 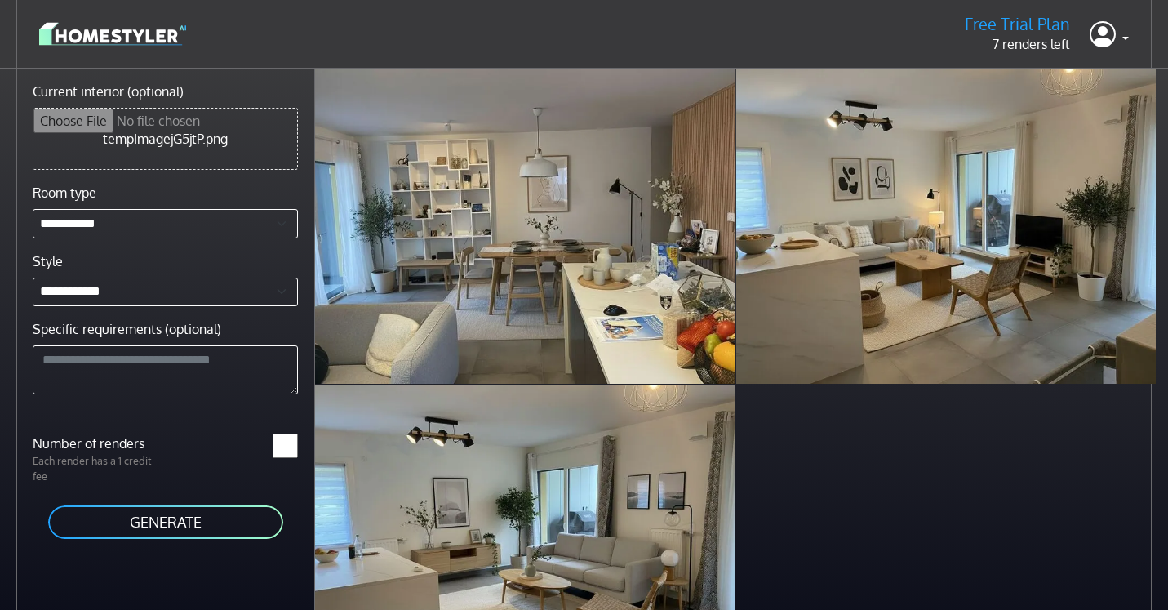 What do you see at coordinates (1017, 44) in the screenshot?
I see `p: 7 renders left` at bounding box center [1017, 44].